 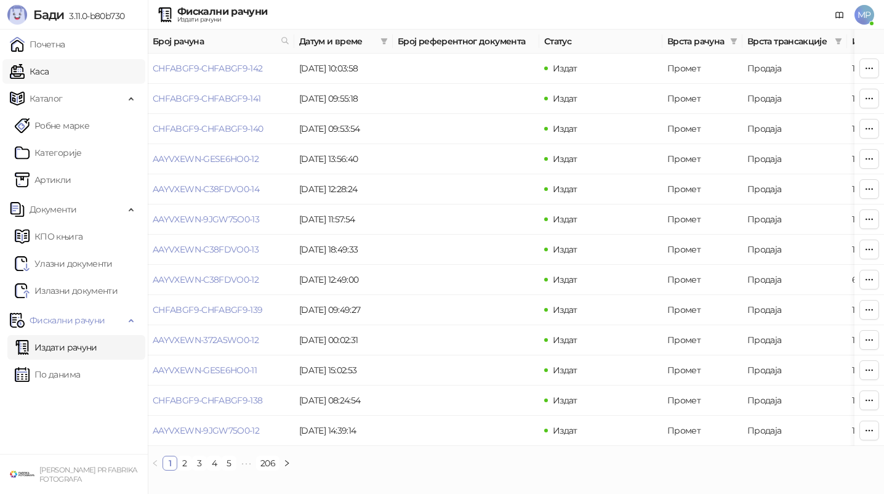 What do you see at coordinates (17, 15) in the screenshot?
I see `img: Logo` at bounding box center [17, 15].